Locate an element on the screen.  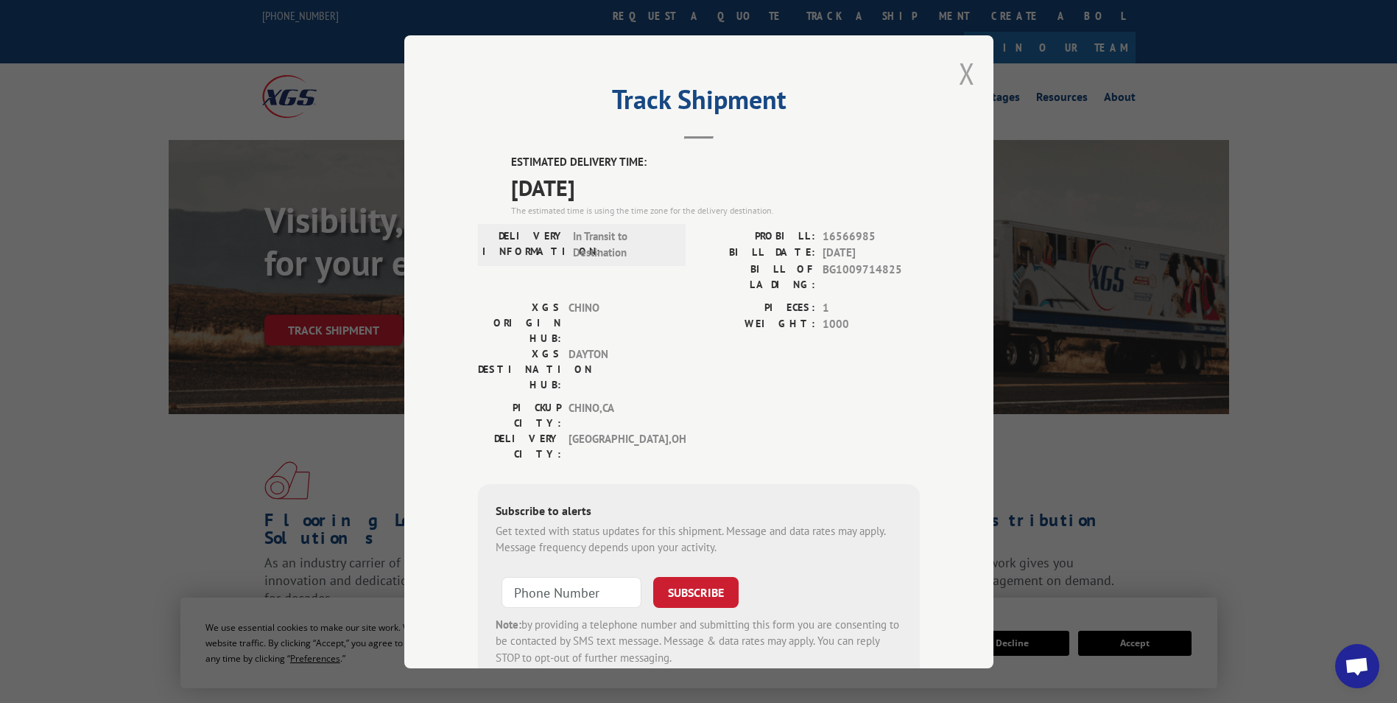
button: Close modal is located at coordinates (967, 73).